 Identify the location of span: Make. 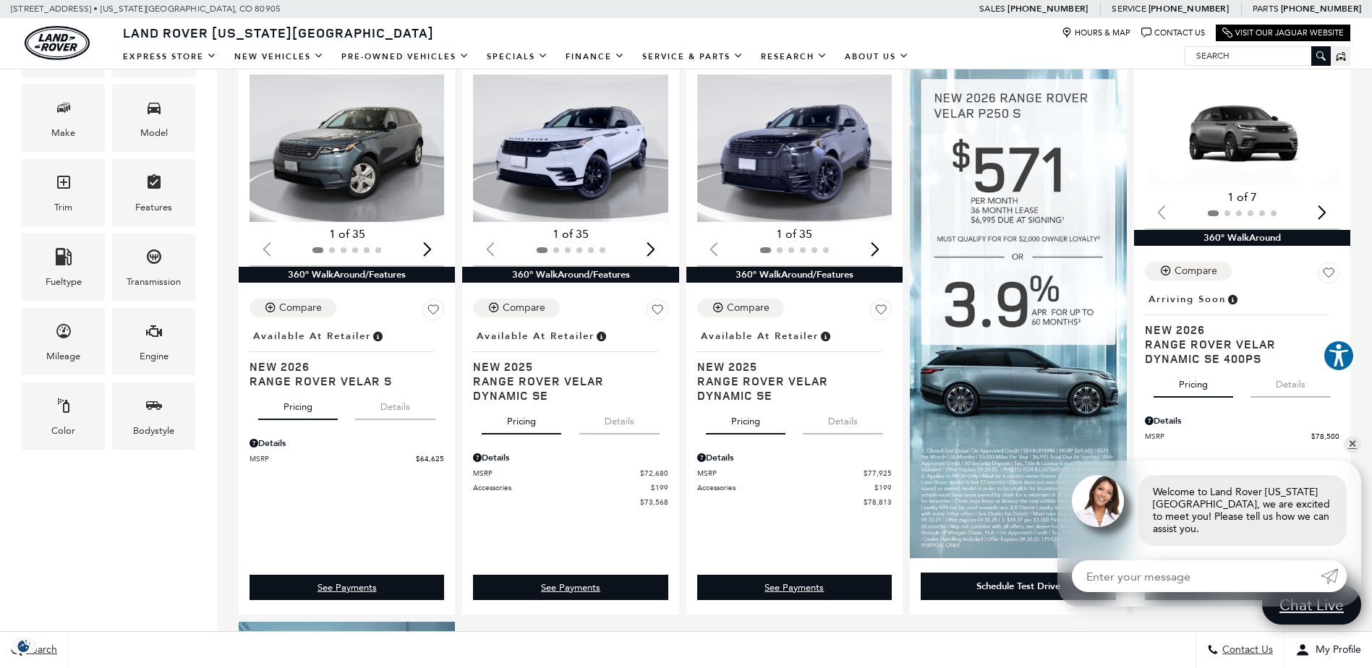
(64, 110).